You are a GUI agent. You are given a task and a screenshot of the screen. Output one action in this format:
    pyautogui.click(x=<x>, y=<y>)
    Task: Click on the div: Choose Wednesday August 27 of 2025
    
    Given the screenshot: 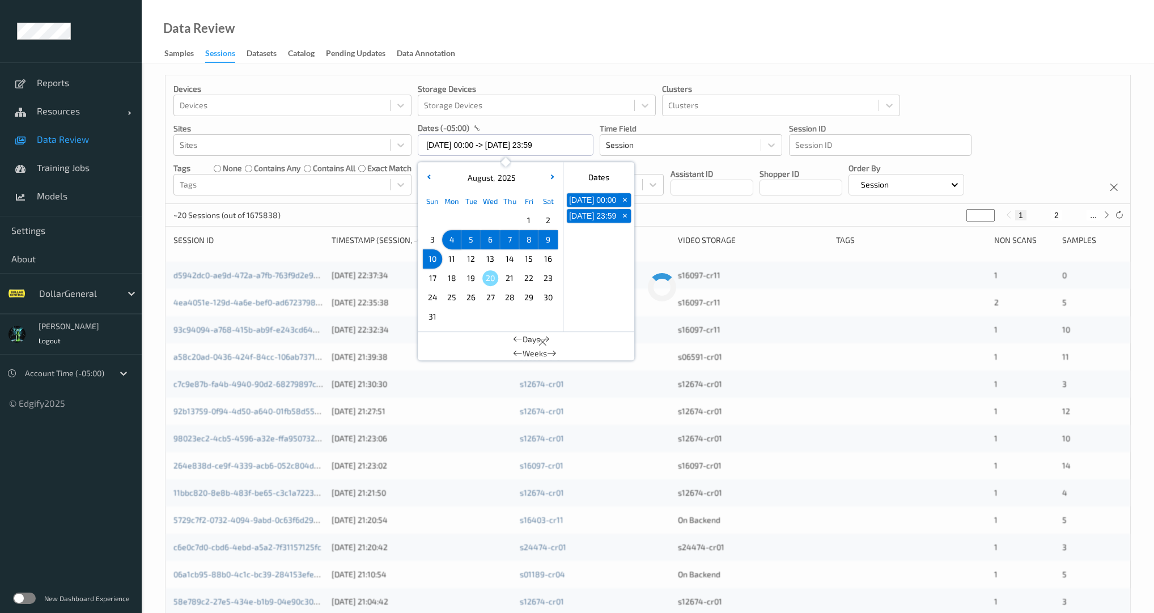 What is the action you would take?
    pyautogui.click(x=490, y=298)
    